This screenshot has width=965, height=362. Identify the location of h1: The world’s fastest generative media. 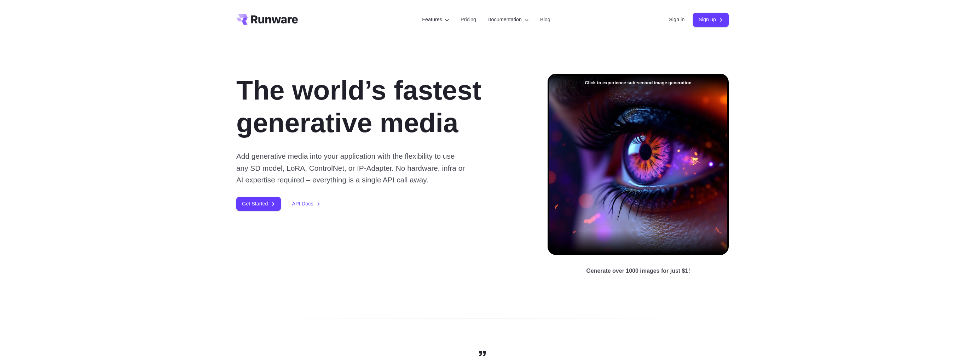
(381, 106).